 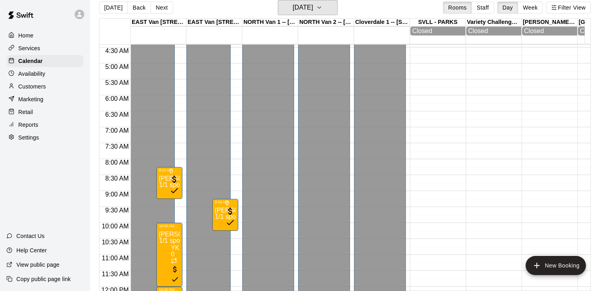 What do you see at coordinates (45, 48) in the screenshot?
I see `a: Services` at bounding box center [45, 48].